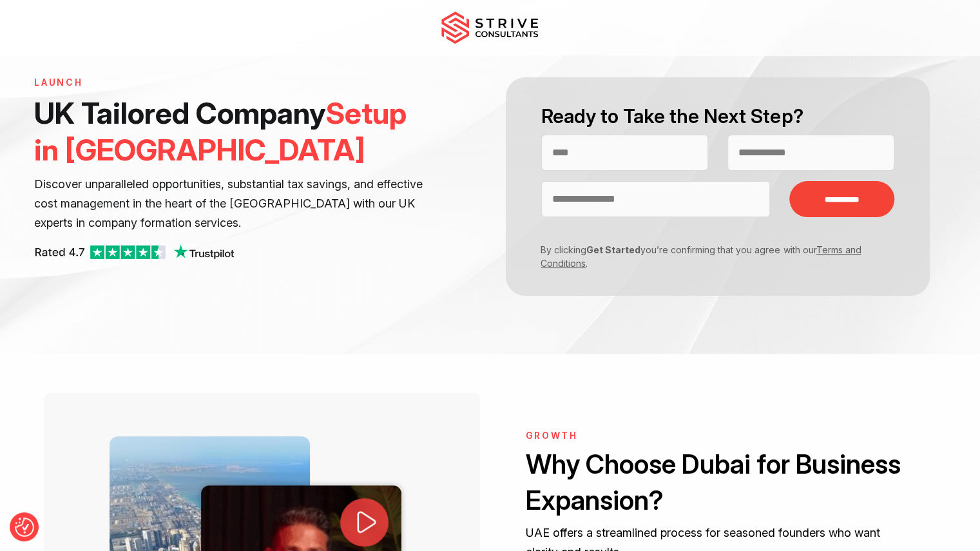  Describe the element at coordinates (24, 527) in the screenshot. I see `img: Revisit consent button` at that location.